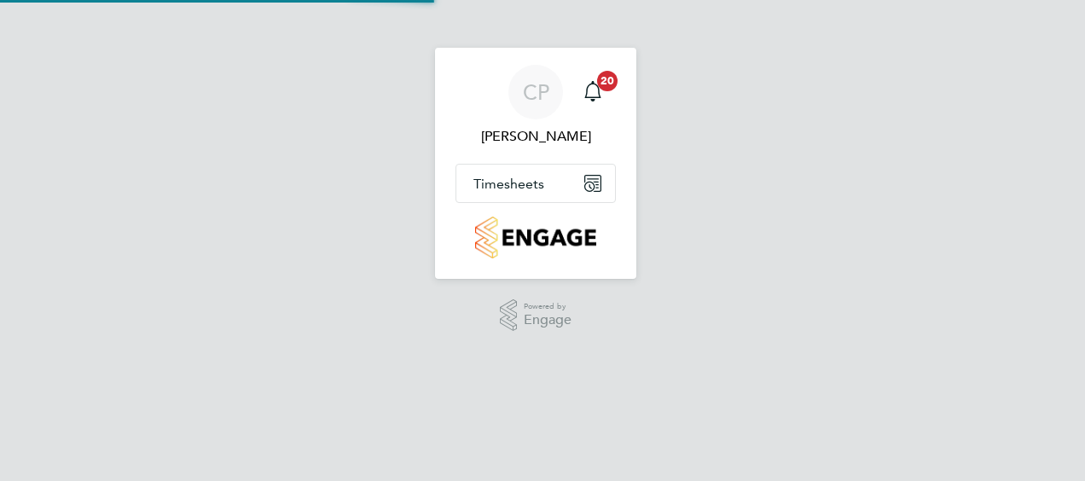 The width and height of the screenshot is (1085, 481). What do you see at coordinates (536, 163) in the screenshot?
I see `nav: Main navigation` at bounding box center [536, 163].